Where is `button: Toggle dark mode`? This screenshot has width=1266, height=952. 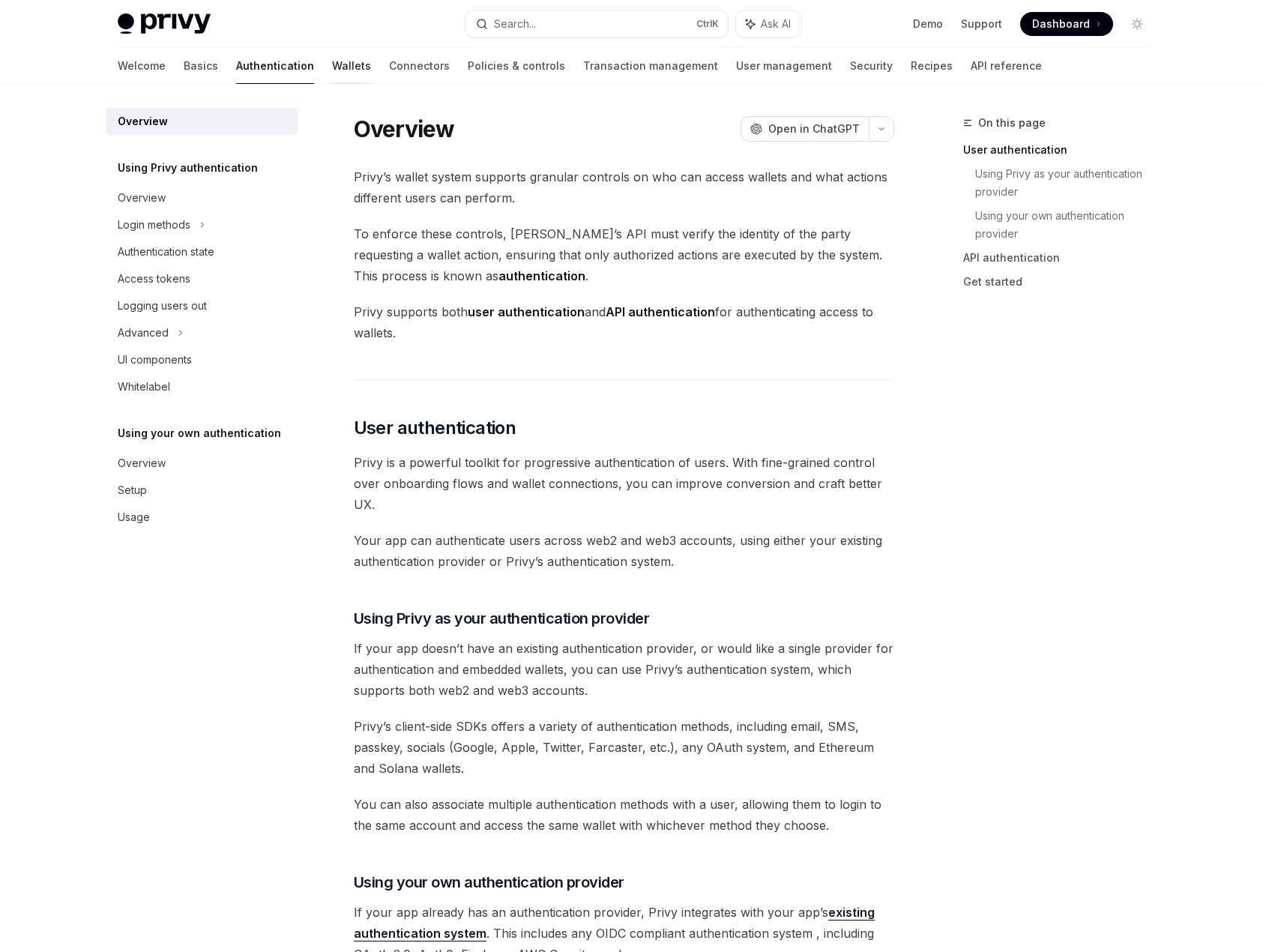 button: Toggle dark mode is located at coordinates (1137, 24).